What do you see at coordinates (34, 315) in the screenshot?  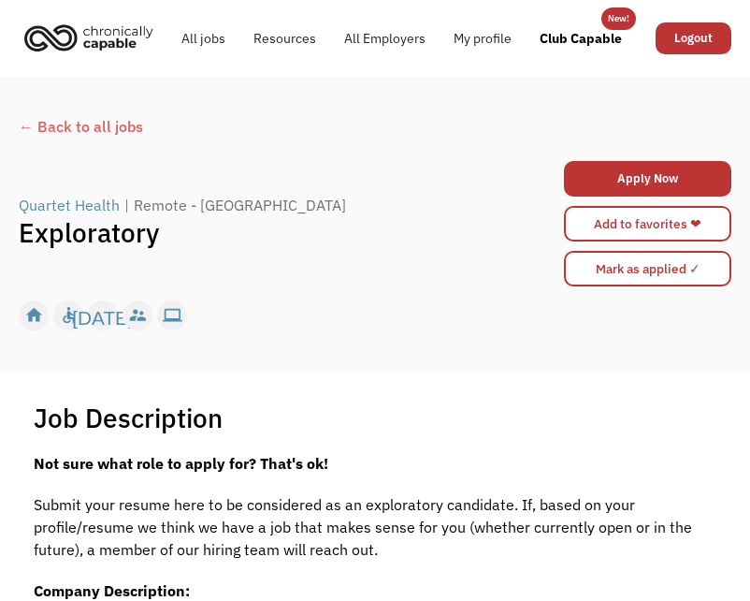 I see `div: home` at bounding box center [34, 315].